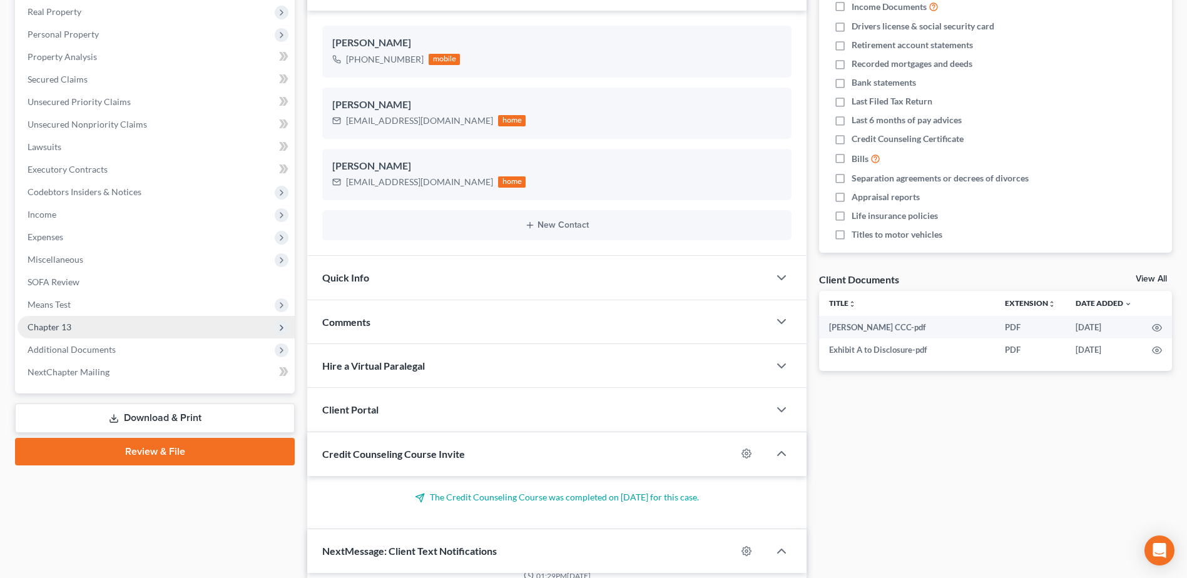  Describe the element at coordinates (1159, 550) in the screenshot. I see `div: Open Intercom Messenger` at that location.